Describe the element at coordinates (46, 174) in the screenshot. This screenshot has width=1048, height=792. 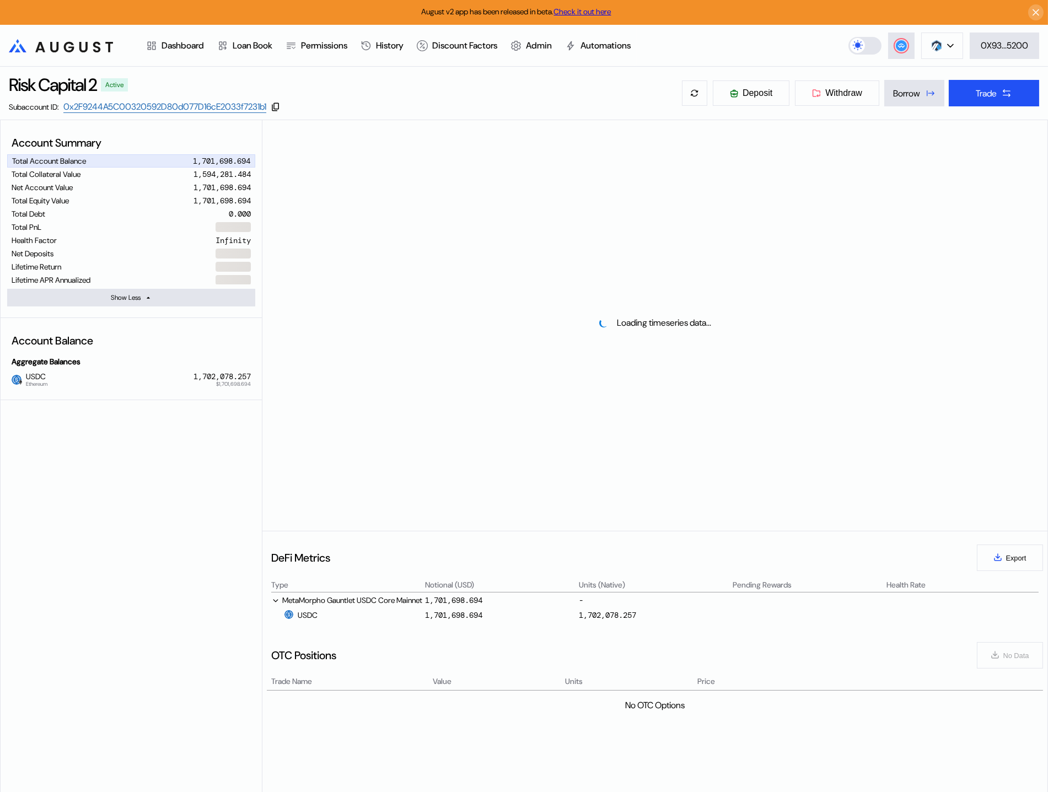
I see `div: Total Collateral Value` at that location.